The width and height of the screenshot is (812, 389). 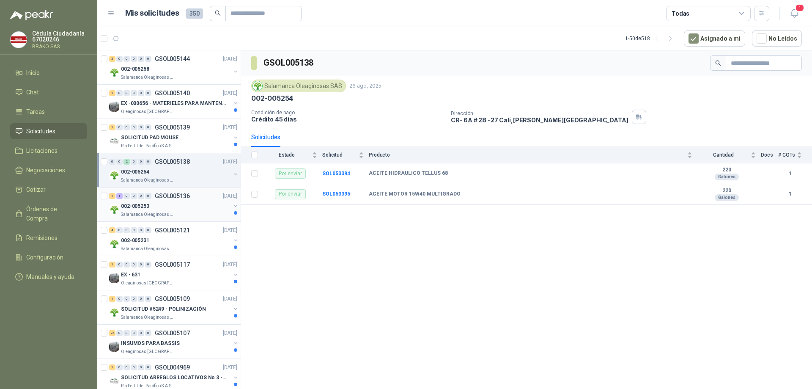 I want to click on span: Tareas, so click(x=36, y=112).